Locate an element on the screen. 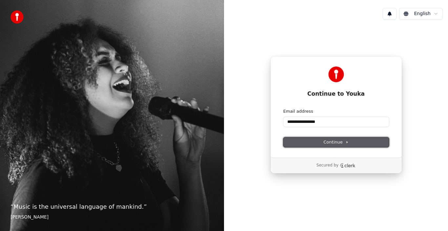  img: Youka is located at coordinates (336, 74).